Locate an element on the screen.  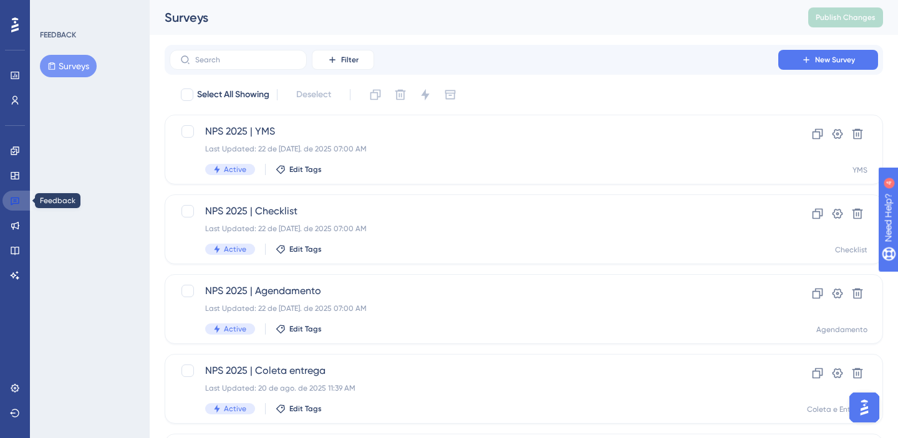
span: Deselect is located at coordinates (314, 95).